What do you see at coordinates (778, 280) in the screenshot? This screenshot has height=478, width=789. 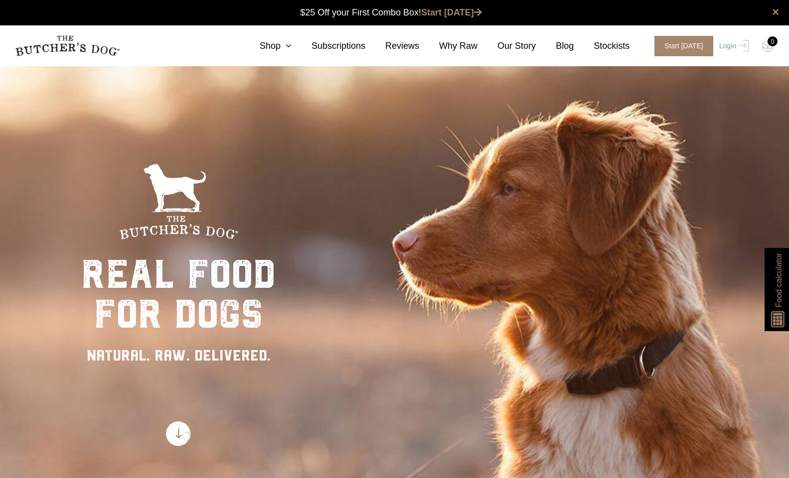 I see `span: Food calculator` at bounding box center [778, 280].